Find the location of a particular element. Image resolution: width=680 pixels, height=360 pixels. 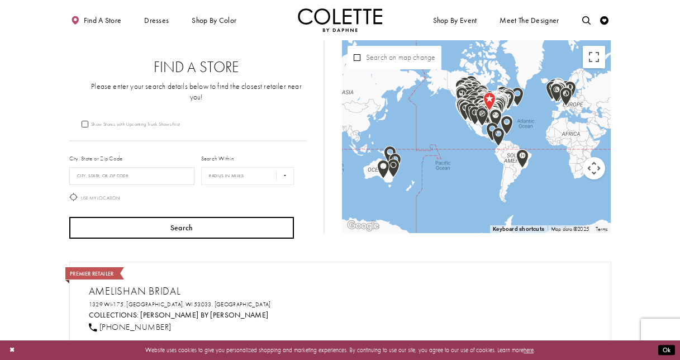

a: Find a store is located at coordinates (96, 20).